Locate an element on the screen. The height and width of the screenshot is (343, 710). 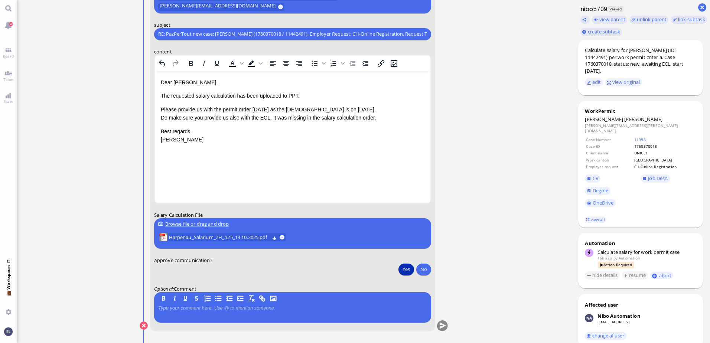
button: Bold is located at coordinates (191, 63).